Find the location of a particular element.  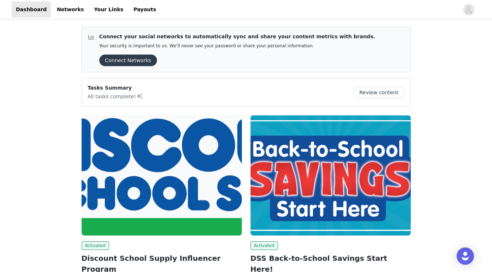

div: Open Intercom Messenger is located at coordinates (465, 256).